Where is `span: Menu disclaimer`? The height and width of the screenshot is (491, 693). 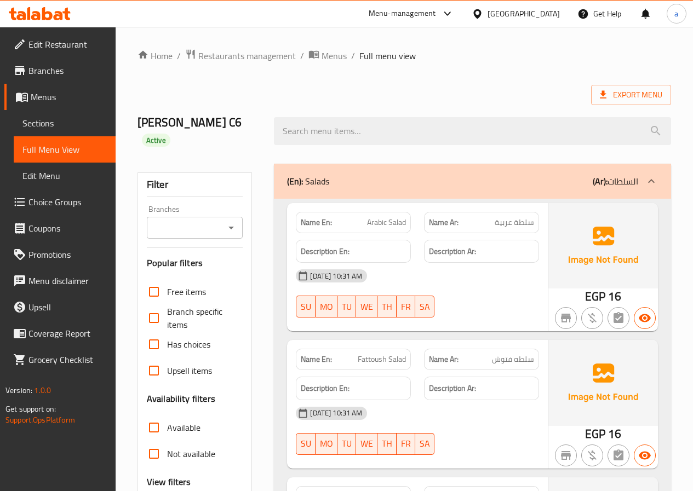 span: Menu disclaimer is located at coordinates (67, 281).